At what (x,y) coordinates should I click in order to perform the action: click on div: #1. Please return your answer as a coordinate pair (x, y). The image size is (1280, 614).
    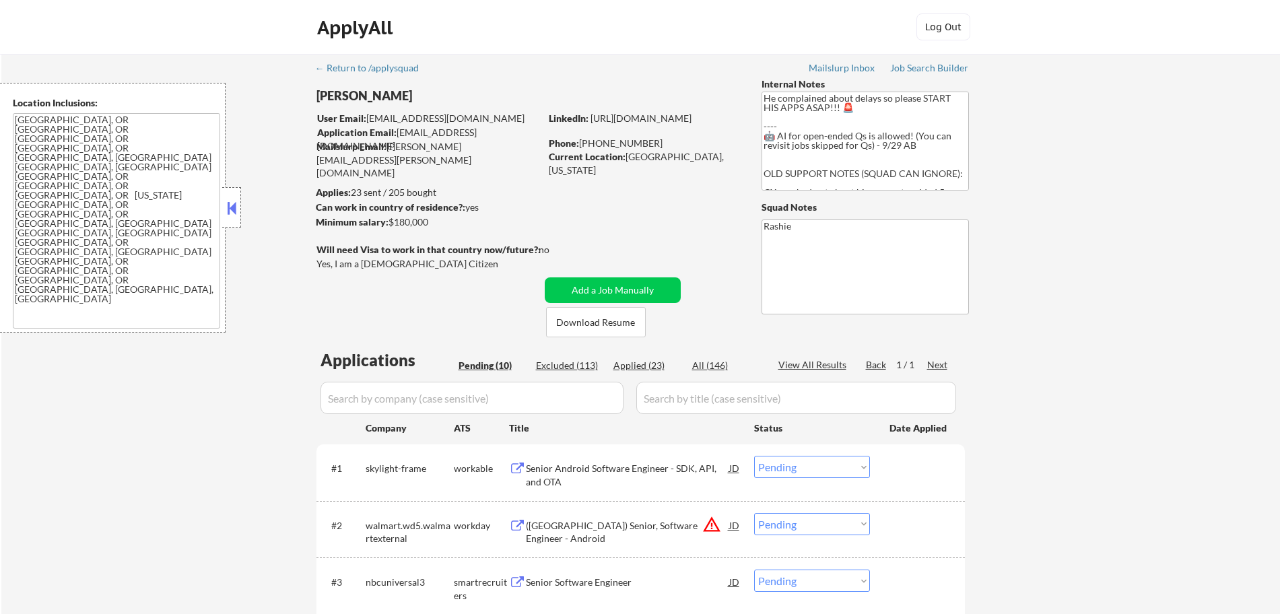
    Looking at the image, I should click on (343, 469).